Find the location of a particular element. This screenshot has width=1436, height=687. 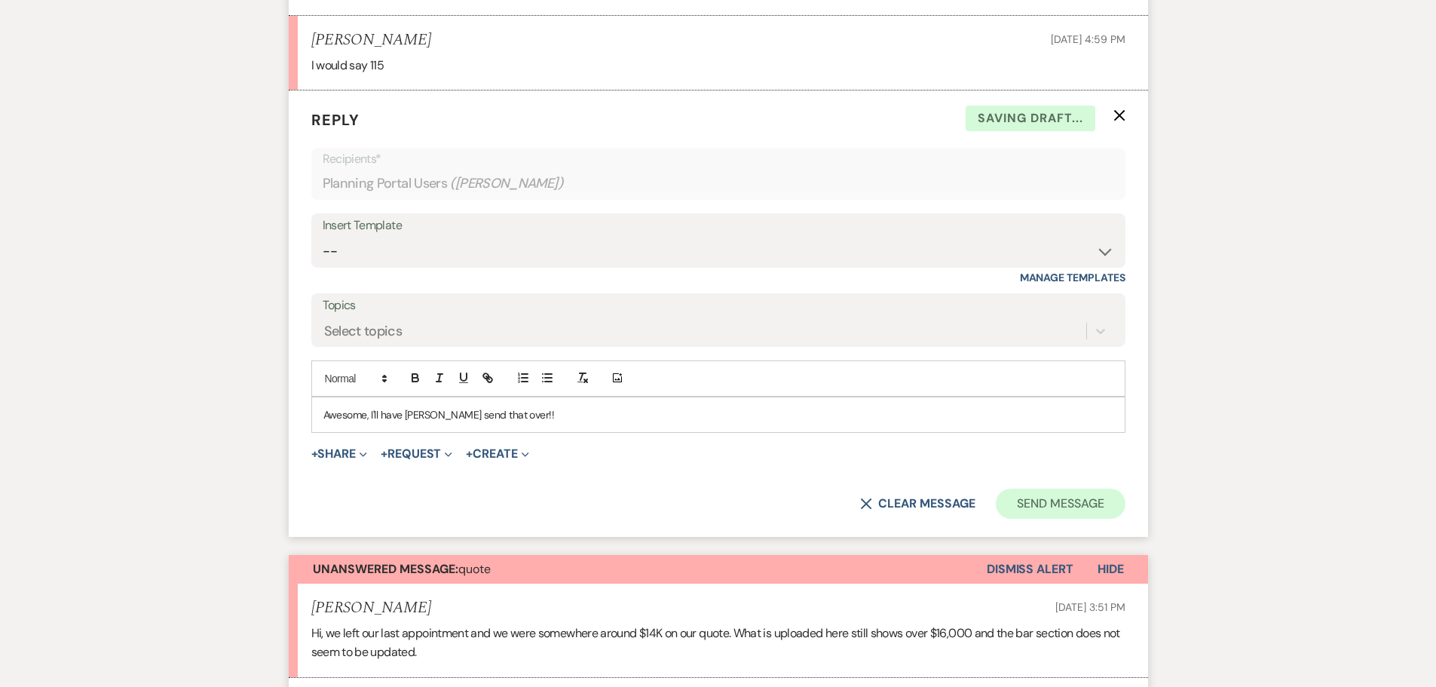

span: Reply is located at coordinates (335, 120).